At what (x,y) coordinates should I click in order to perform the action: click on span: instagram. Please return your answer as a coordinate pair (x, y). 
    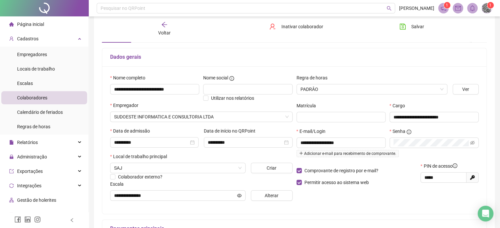
    Looking at the image, I should click on (37, 220).